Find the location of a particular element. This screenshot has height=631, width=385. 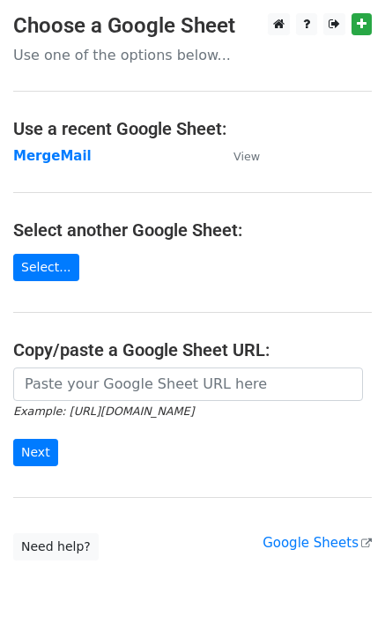

a: View is located at coordinates (238, 156).